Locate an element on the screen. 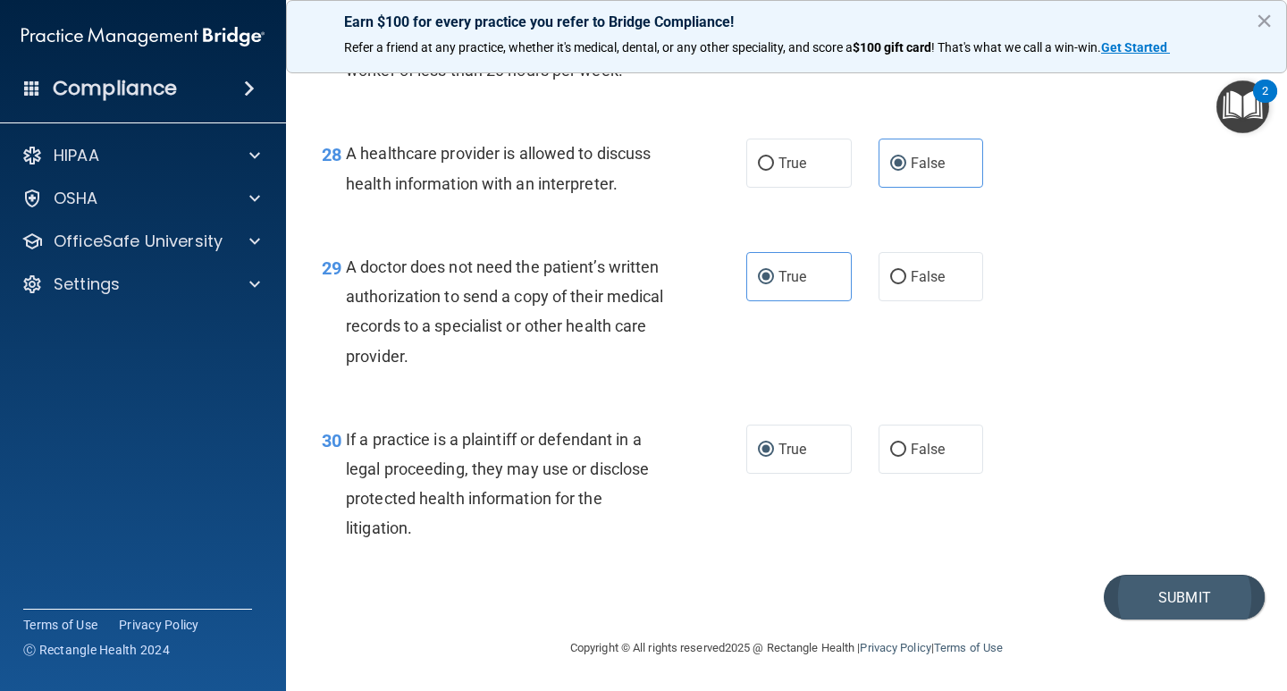  span: 30 is located at coordinates (332, 441).